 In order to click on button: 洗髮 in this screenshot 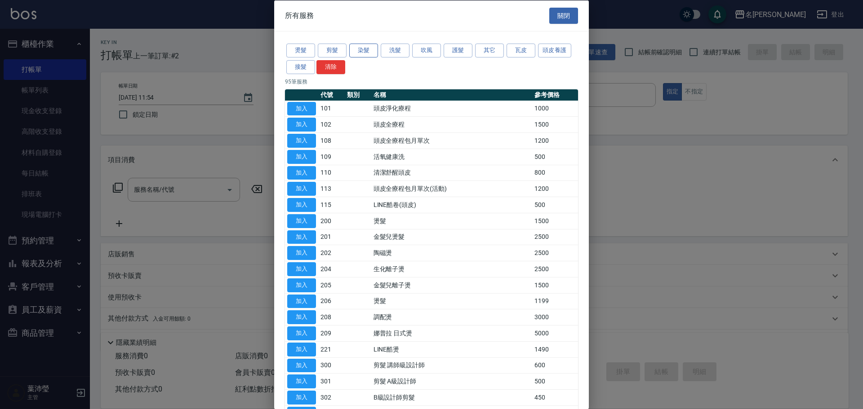, I will do `click(395, 50)`.